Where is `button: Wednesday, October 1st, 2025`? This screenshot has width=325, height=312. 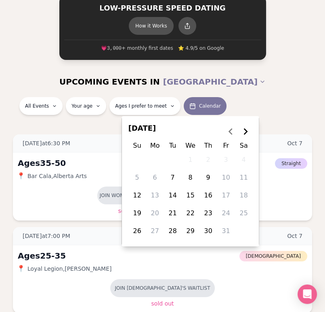 button: Wednesday, October 1st, 2025 is located at coordinates (191, 160).